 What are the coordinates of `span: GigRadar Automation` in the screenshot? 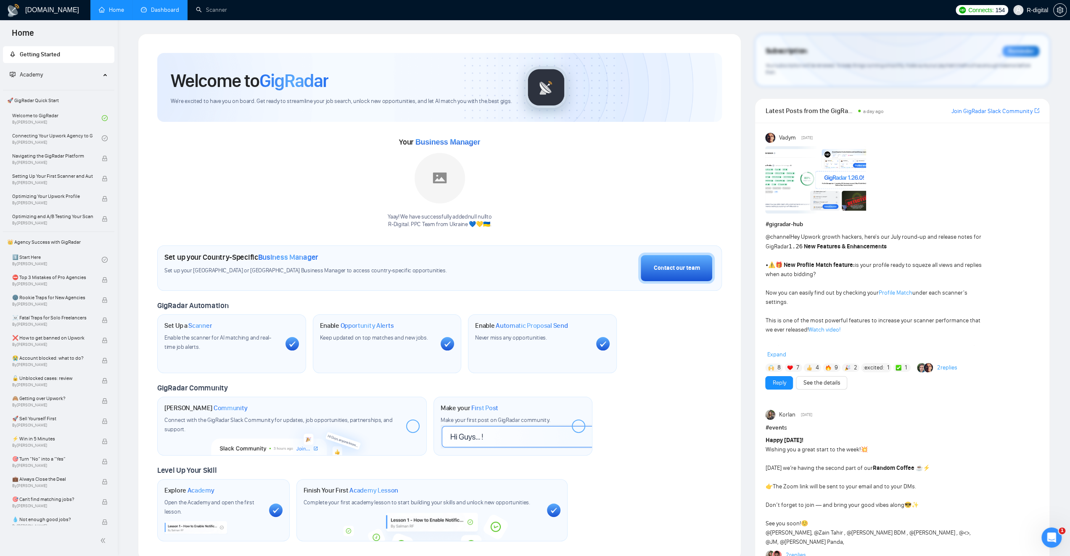 It's located at (193, 306).